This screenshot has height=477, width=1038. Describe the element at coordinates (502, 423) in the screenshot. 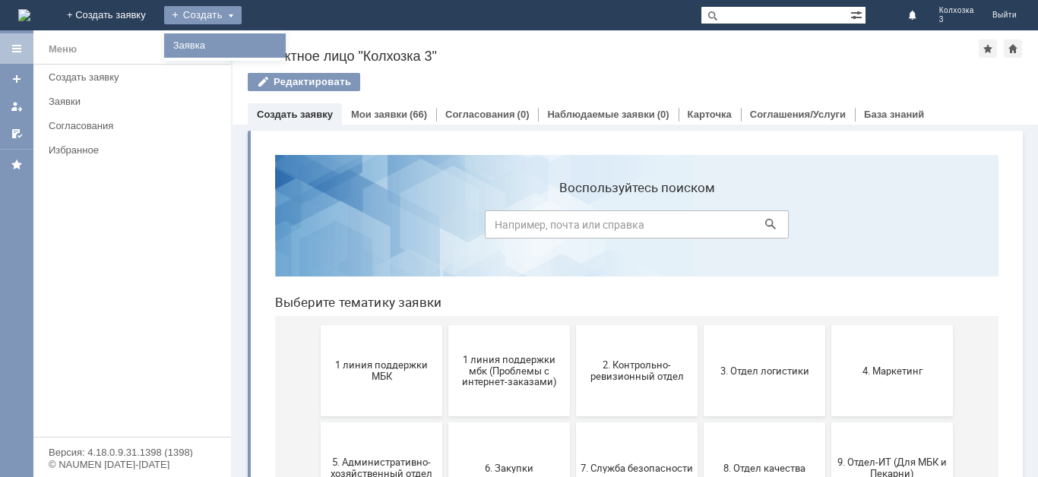

I see `button: Финансовый отдел` at that location.